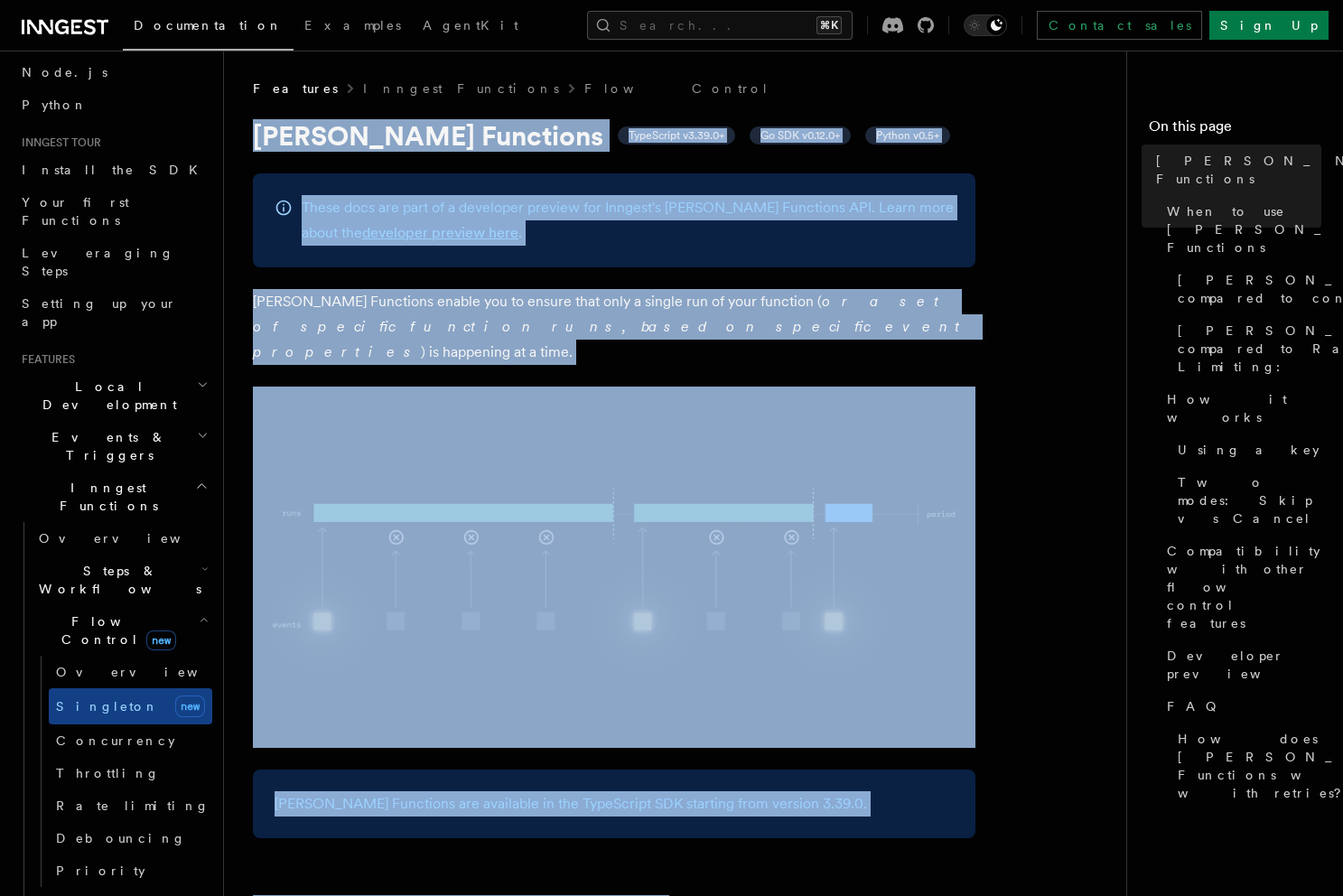 The image size is (1343, 896). What do you see at coordinates (58, 143) in the screenshot?
I see `span: Inngest tour` at bounding box center [58, 143].